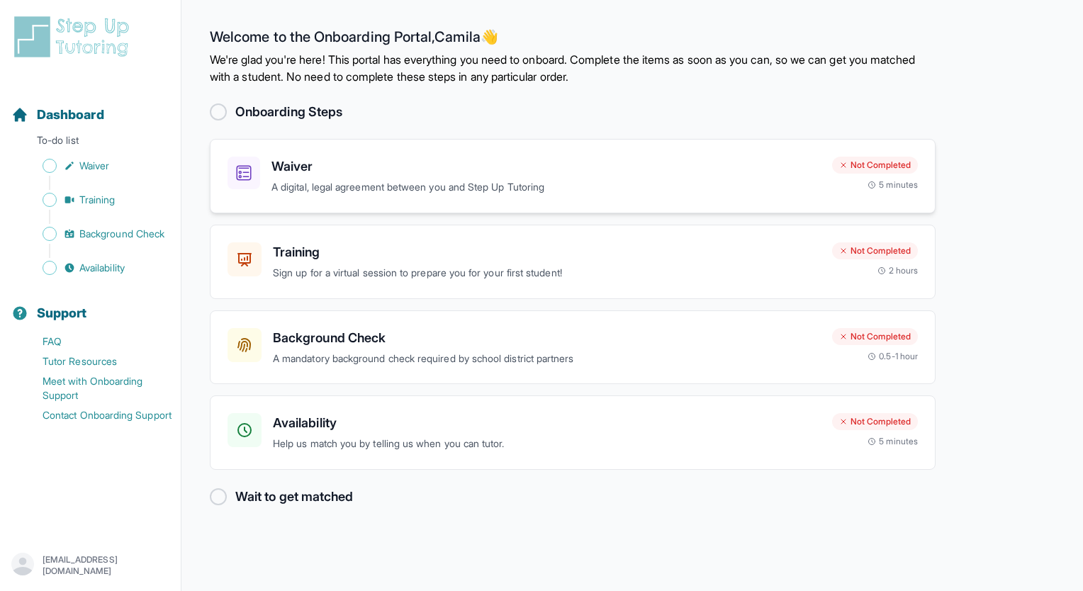 This screenshot has width=1083, height=591. What do you see at coordinates (90, 106) in the screenshot?
I see `button: Dashboard` at bounding box center [90, 106].